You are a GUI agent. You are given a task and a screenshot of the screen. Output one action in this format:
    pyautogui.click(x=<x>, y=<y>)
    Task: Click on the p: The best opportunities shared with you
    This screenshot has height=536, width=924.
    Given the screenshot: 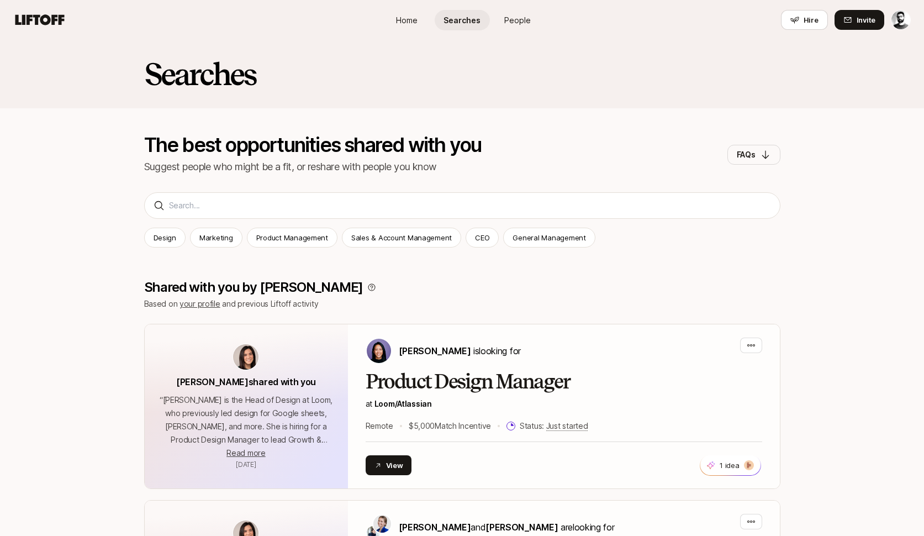 What is the action you would take?
    pyautogui.click(x=313, y=145)
    